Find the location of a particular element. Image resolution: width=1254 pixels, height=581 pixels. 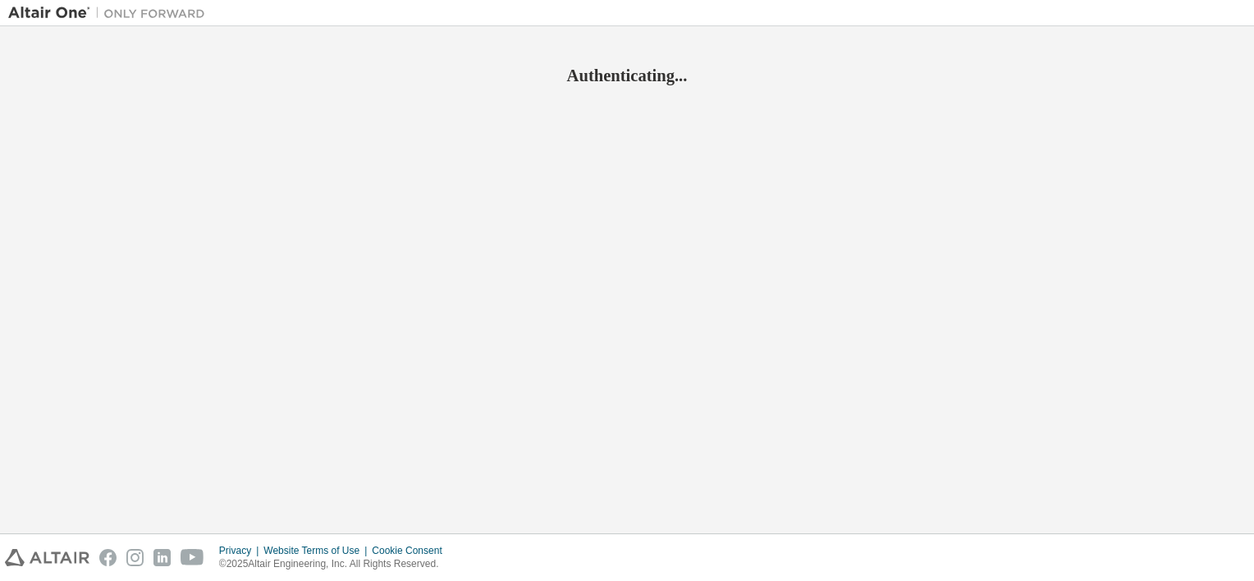

img: youtube.svg is located at coordinates (192, 557).